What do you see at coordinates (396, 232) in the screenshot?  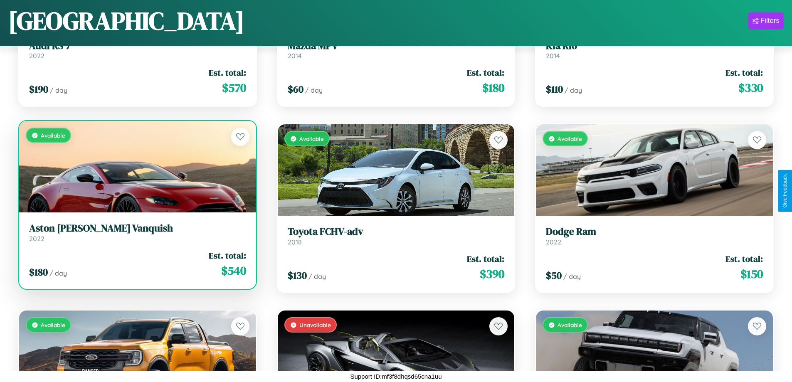 I see `h3: Toyota FCHV-adv` at bounding box center [396, 232].